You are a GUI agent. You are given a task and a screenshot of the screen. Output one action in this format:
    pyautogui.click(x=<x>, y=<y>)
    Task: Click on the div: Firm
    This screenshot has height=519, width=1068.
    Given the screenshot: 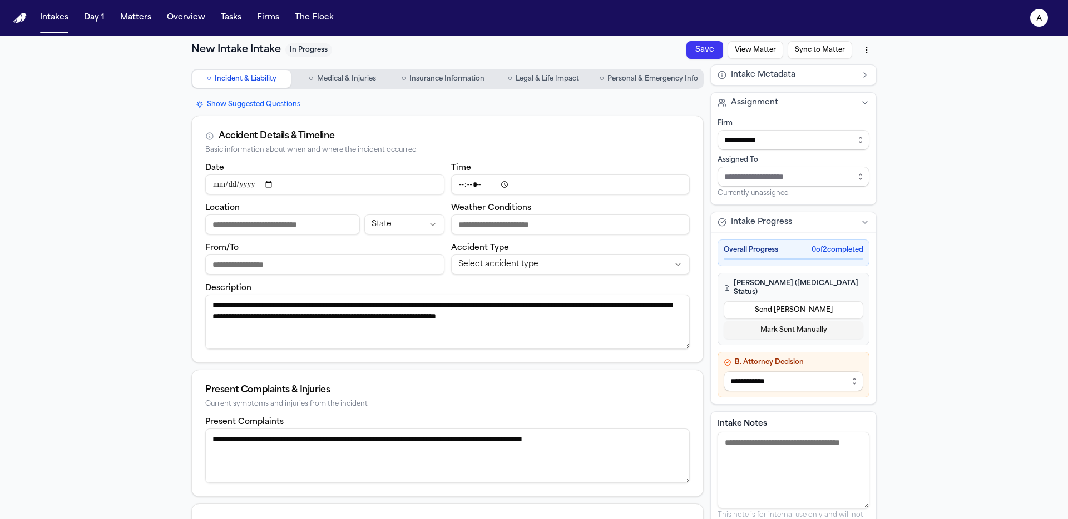 What is the action you would take?
    pyautogui.click(x=793, y=123)
    